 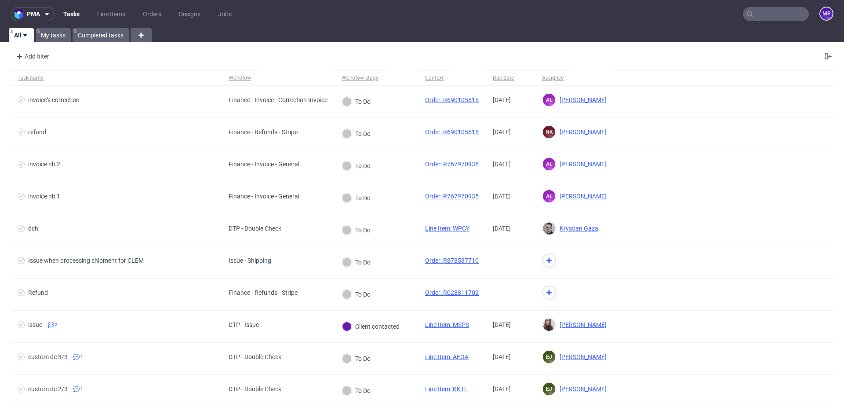 I want to click on div: Context, so click(x=436, y=78).